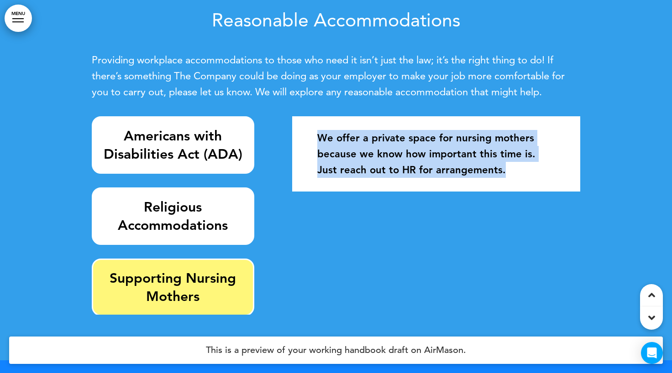  What do you see at coordinates (336, 351) in the screenshot?
I see `h4: This is a preview of your working handbook draft on AirMason.` at bounding box center [336, 351].